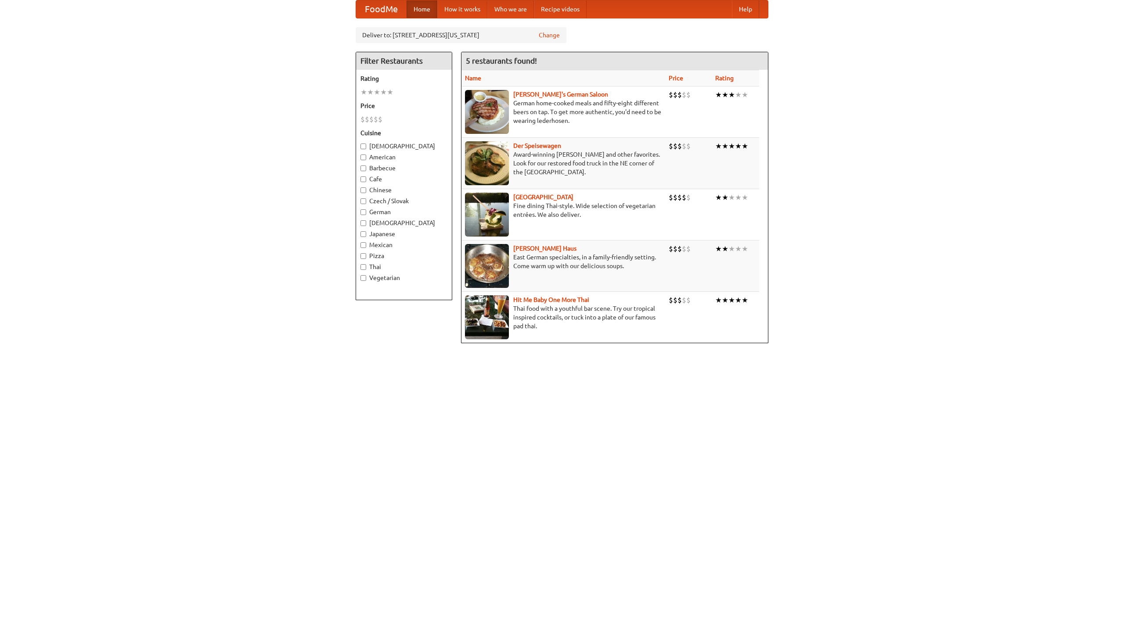 The width and height of the screenshot is (1124, 621). What do you see at coordinates (363, 278) in the screenshot?
I see `input: Vegetarian` at bounding box center [363, 278].